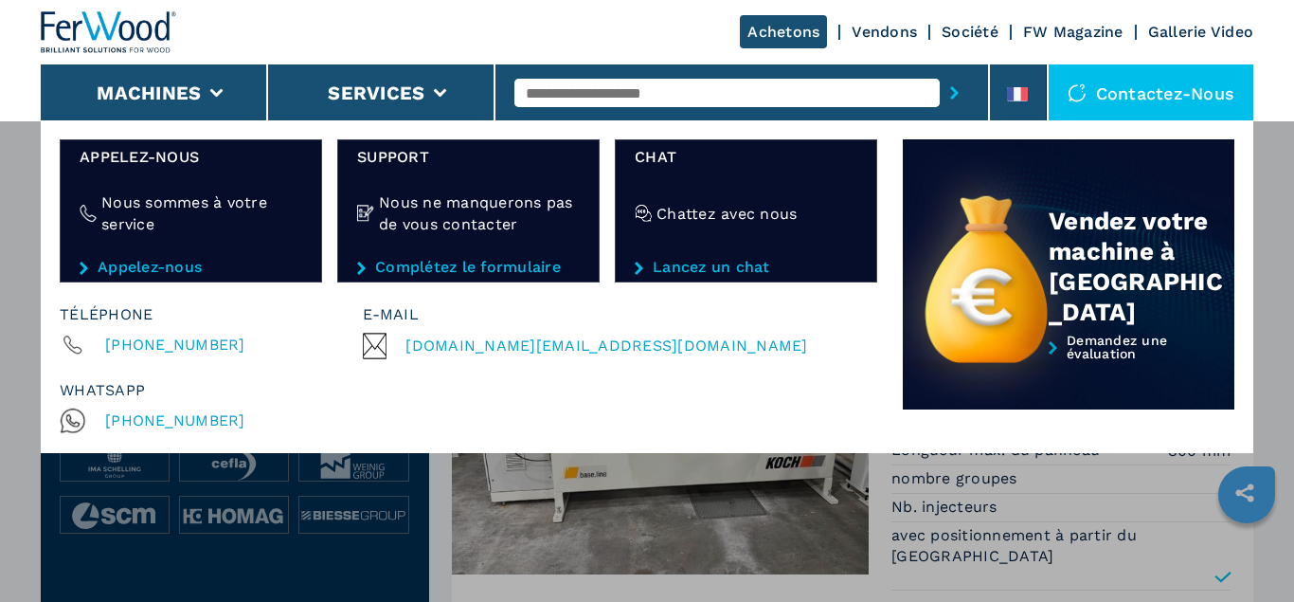 This screenshot has height=602, width=1294. Describe the element at coordinates (970, 31) in the screenshot. I see `a: Société` at that location.